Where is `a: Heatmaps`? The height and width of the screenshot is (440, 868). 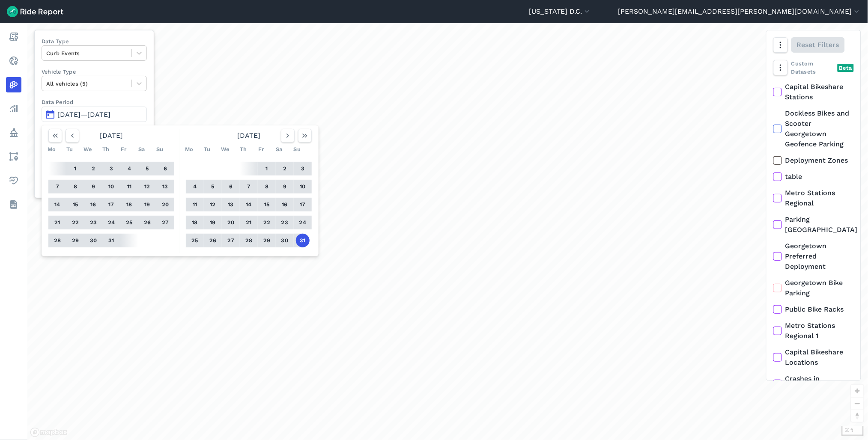
a: Heatmaps is located at coordinates (14, 85).